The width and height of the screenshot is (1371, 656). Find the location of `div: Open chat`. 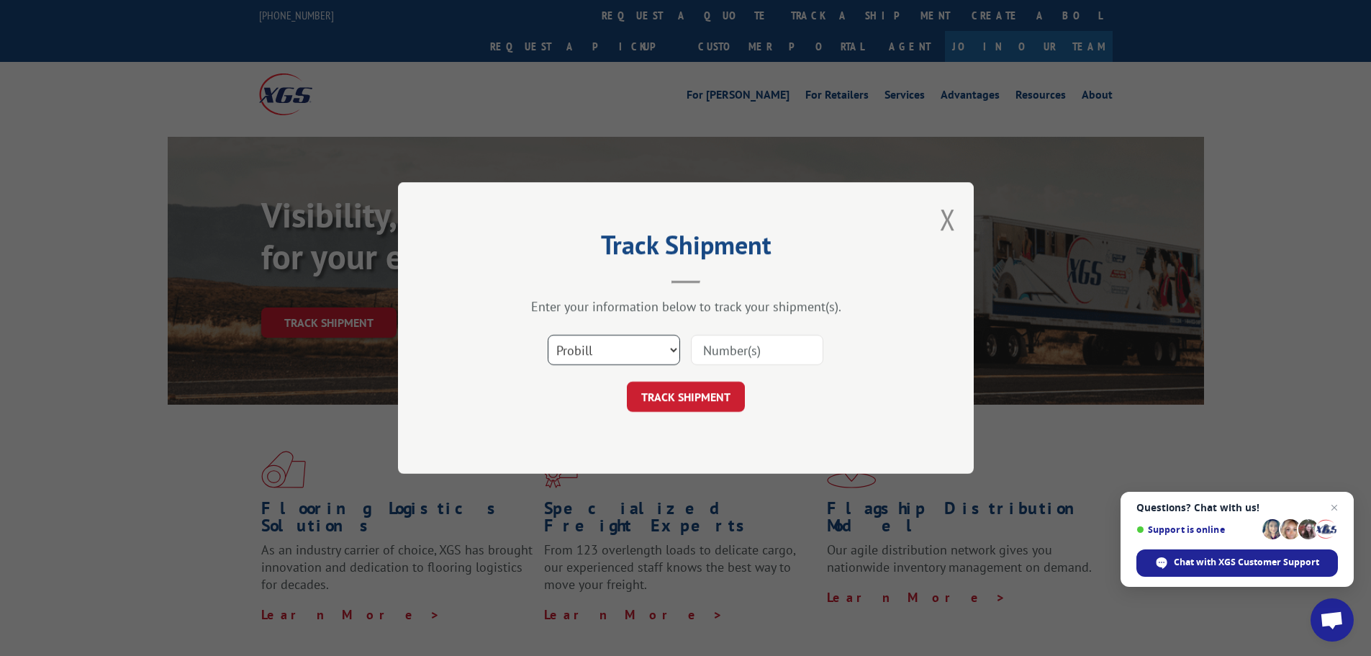

div: Open chat is located at coordinates (1332, 620).